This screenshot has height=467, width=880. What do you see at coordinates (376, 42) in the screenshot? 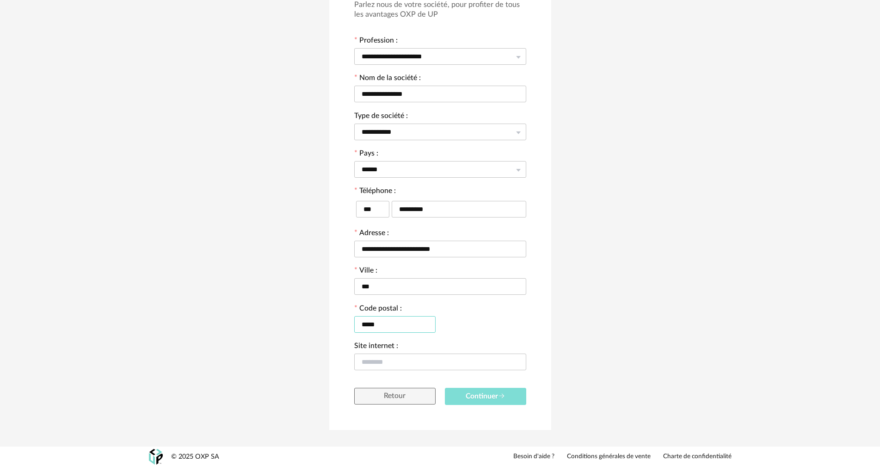
I see `label: Profession :` at bounding box center [376, 42].